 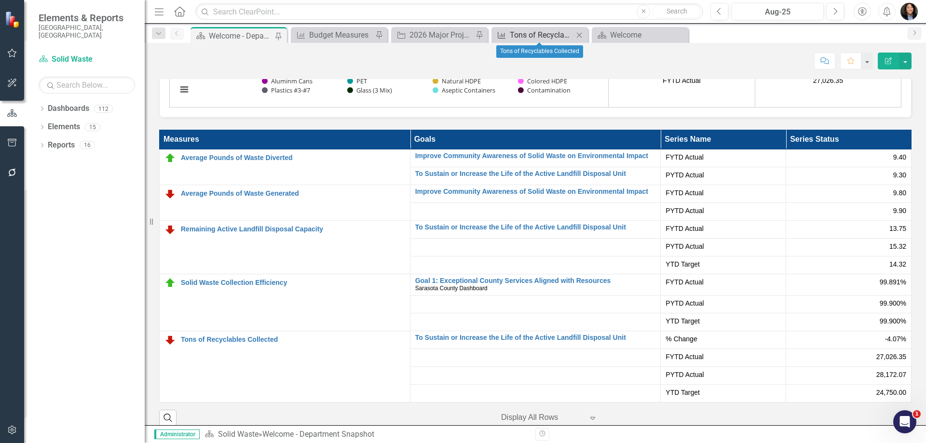 What do you see at coordinates (286, 90) in the screenshot?
I see `button: Show Plastics #3-#7` at bounding box center [286, 90].